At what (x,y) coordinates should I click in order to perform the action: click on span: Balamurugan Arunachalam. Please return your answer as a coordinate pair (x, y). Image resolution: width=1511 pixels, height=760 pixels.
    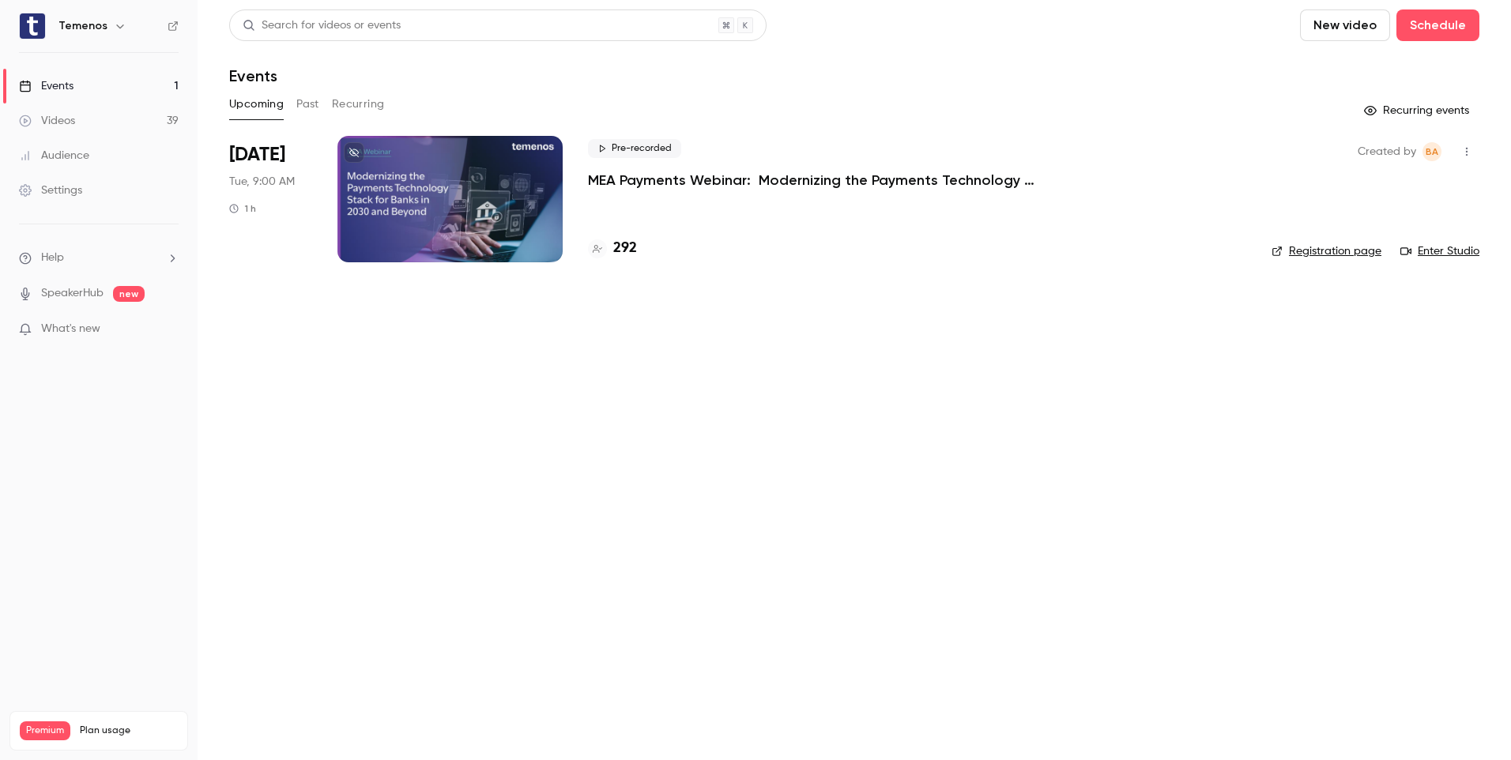
    Looking at the image, I should click on (1432, 152).